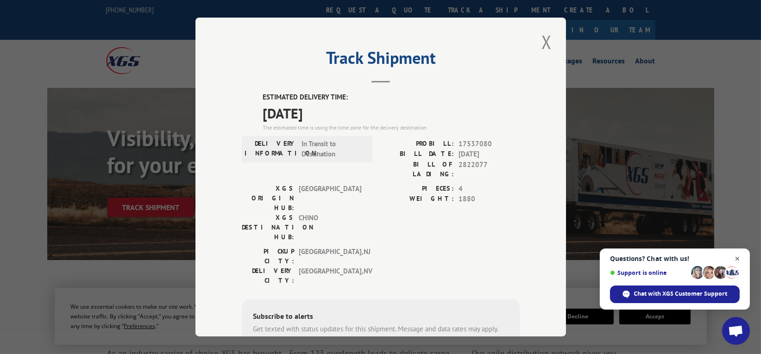 The image size is (761, 354). What do you see at coordinates (333, 149) in the screenshot?
I see `span: In Transit to Destination` at bounding box center [333, 149].